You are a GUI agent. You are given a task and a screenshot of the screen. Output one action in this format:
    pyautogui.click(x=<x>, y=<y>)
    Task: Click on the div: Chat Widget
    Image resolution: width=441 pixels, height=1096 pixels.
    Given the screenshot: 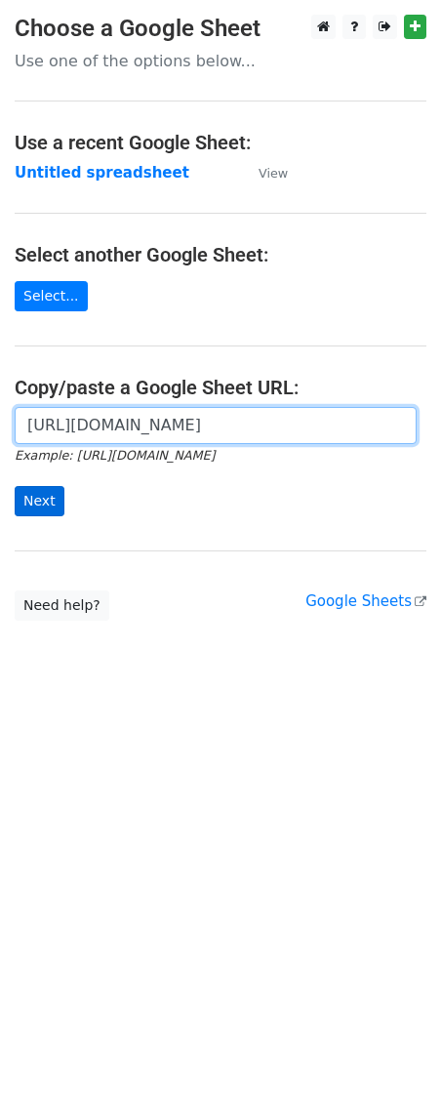 What is the action you would take?
    pyautogui.click(x=392, y=1049)
    